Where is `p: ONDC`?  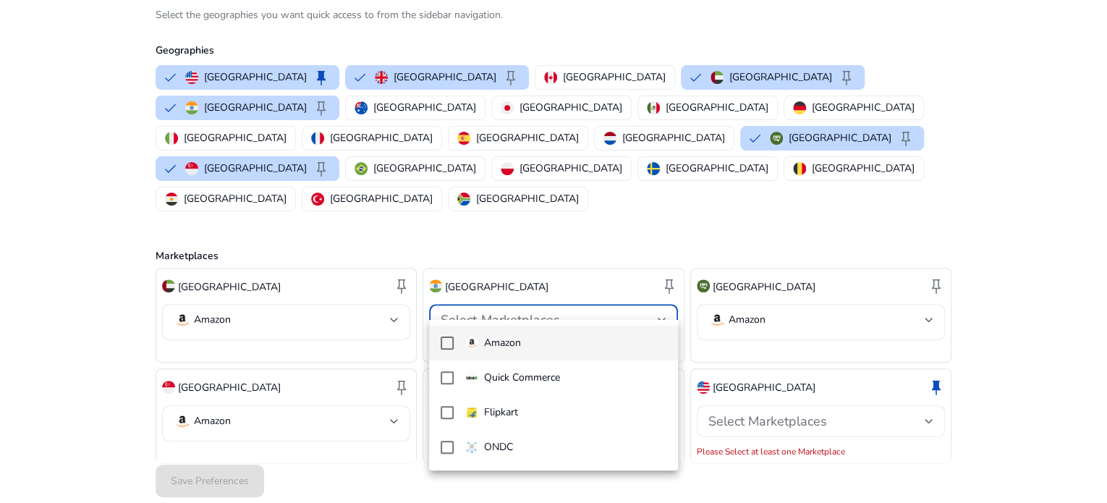 p: ONDC is located at coordinates (499, 447).